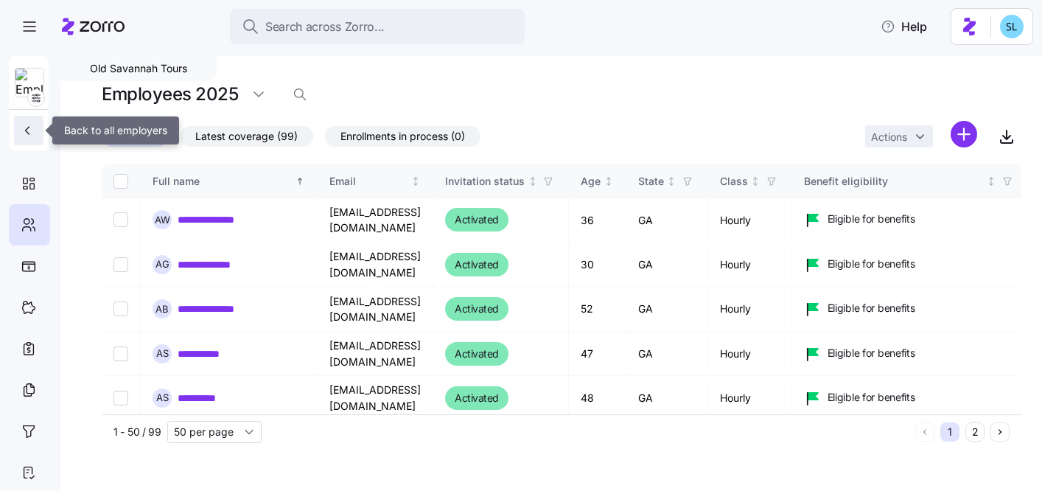 The image size is (1042, 491). Describe the element at coordinates (137, 432) in the screenshot. I see `span: 1 - 50 / 99` at that location.